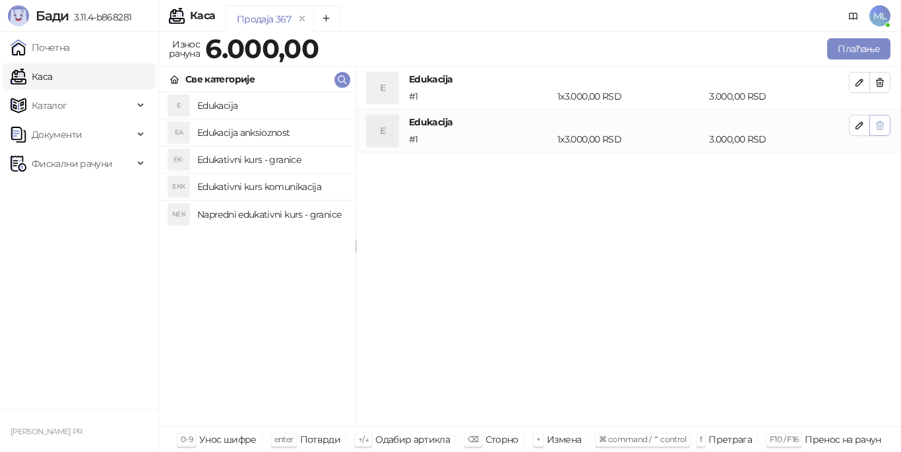 This screenshot has height=452, width=901. Describe the element at coordinates (853, 16) in the screenshot. I see `a: Документација` at that location.